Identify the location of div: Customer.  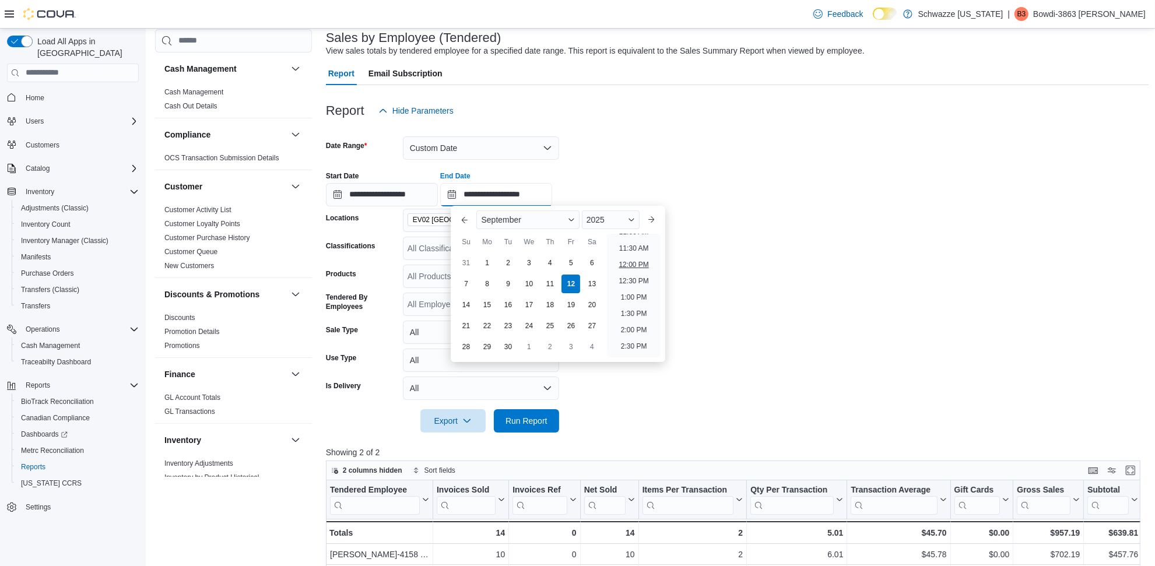
(233, 240).